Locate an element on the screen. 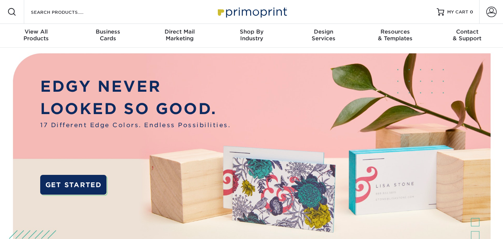  span: Resources is located at coordinates (395, 32).